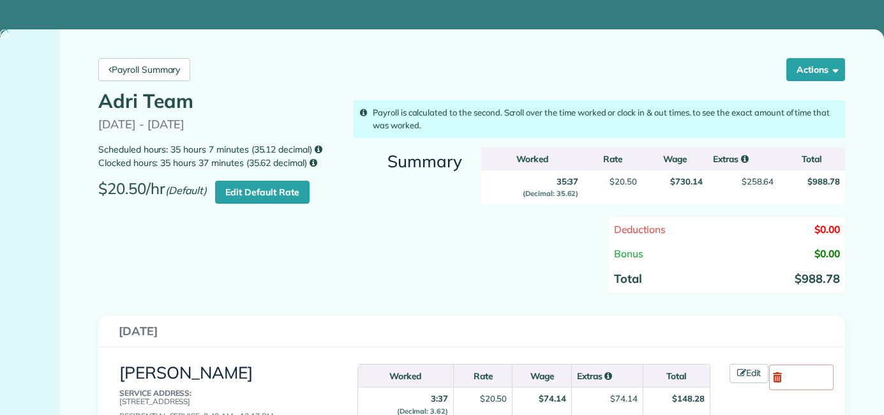  What do you see at coordinates (749, 373) in the screenshot?
I see `a: Edit` at bounding box center [749, 373].